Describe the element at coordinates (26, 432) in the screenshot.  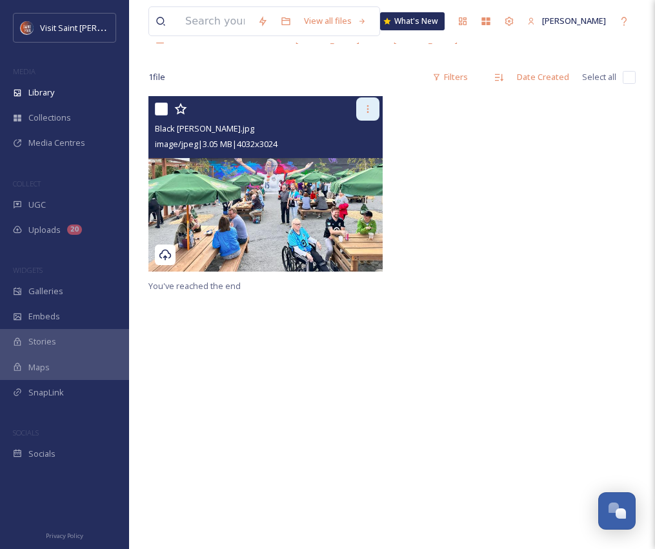
I see `span: SOCIALS` at that location.